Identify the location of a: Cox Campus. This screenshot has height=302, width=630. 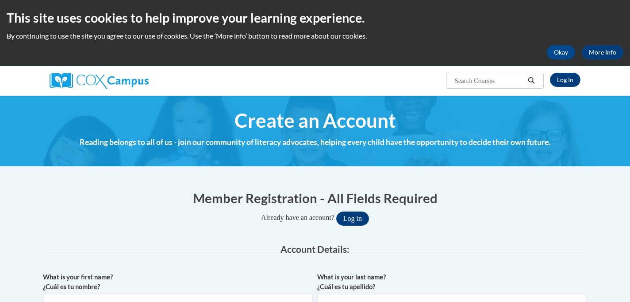
(99, 81).